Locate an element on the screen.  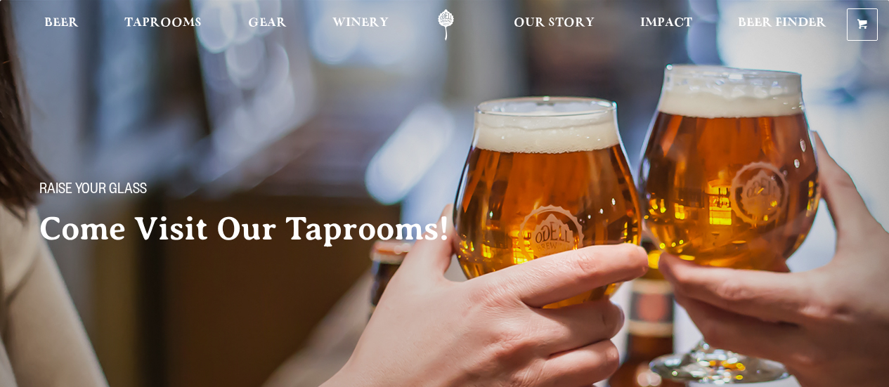
a: Winery is located at coordinates (361, 25).